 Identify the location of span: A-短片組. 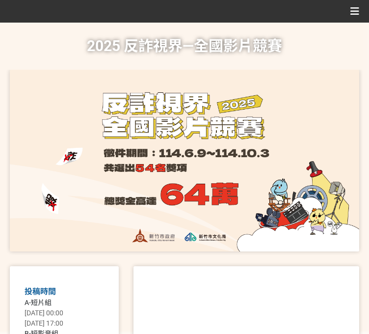
(38, 302).